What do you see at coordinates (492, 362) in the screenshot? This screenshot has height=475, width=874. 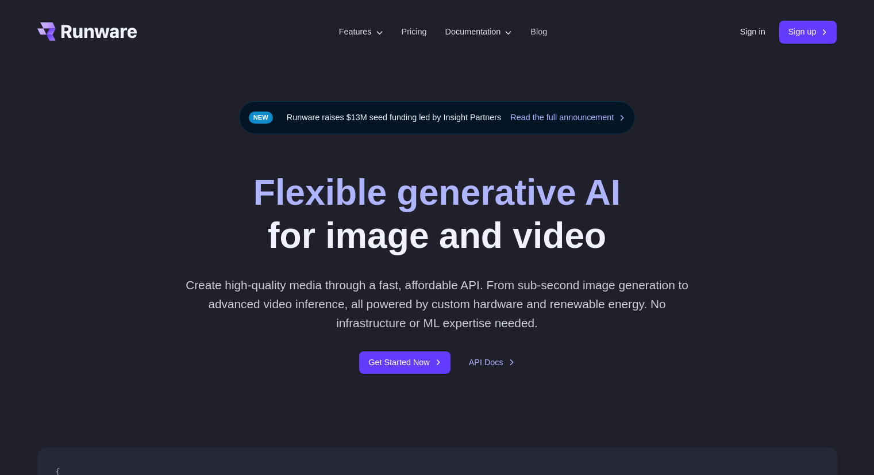 I see `a: API Docs` at bounding box center [492, 362].